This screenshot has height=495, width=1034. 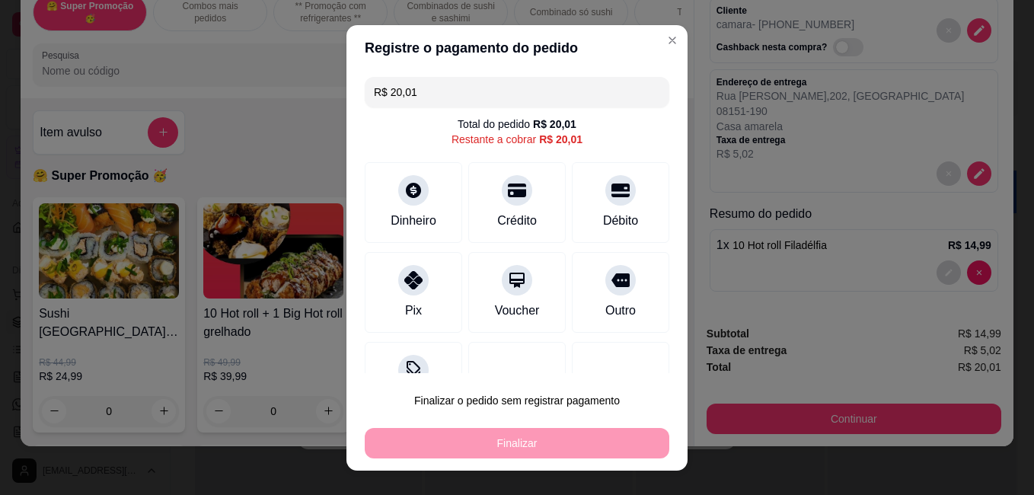 I want to click on div: Restante a cobrar, so click(x=517, y=139).